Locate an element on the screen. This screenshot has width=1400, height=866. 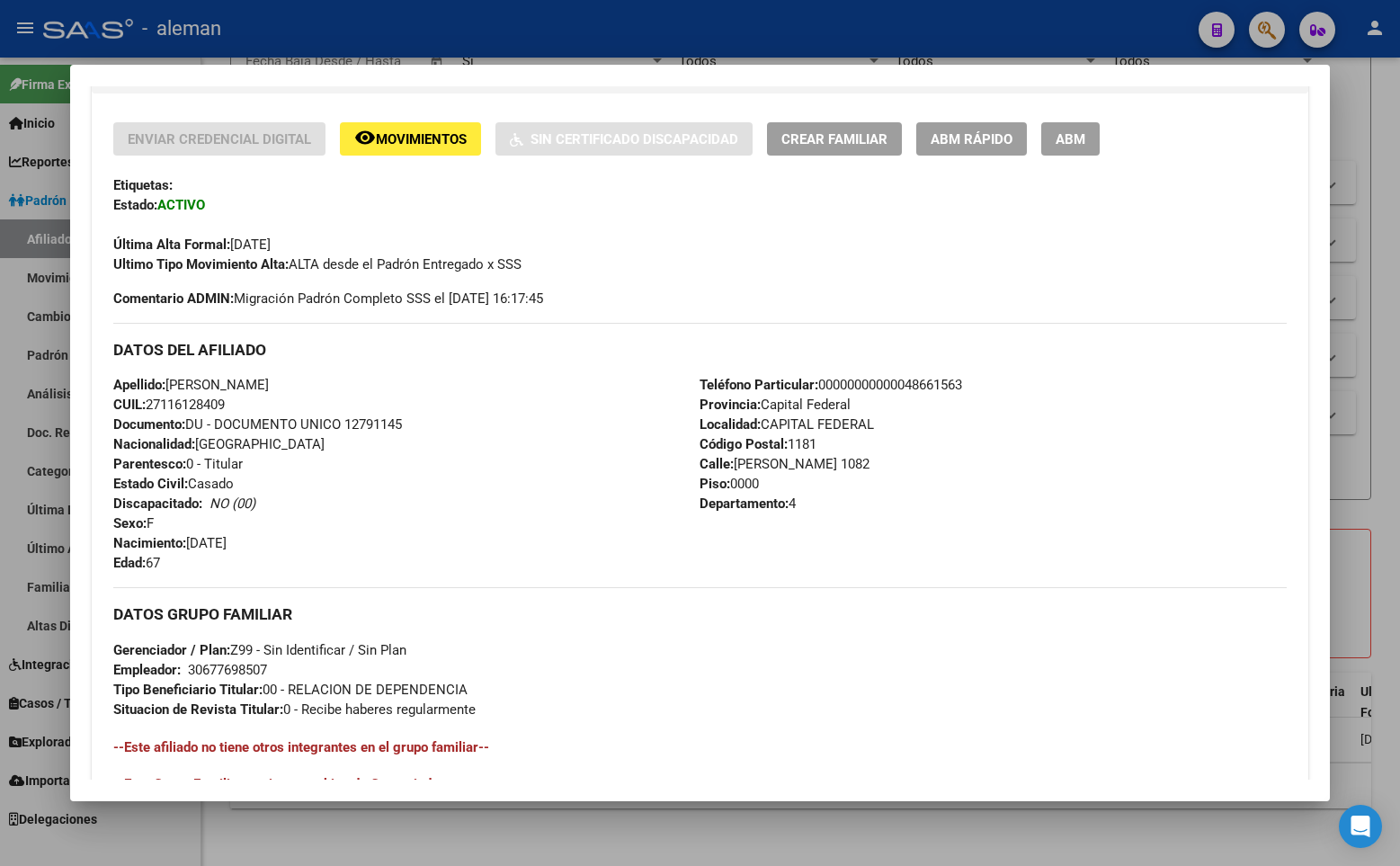
strong: Ultimo Tipo Movimiento Alta: is located at coordinates (201, 264).